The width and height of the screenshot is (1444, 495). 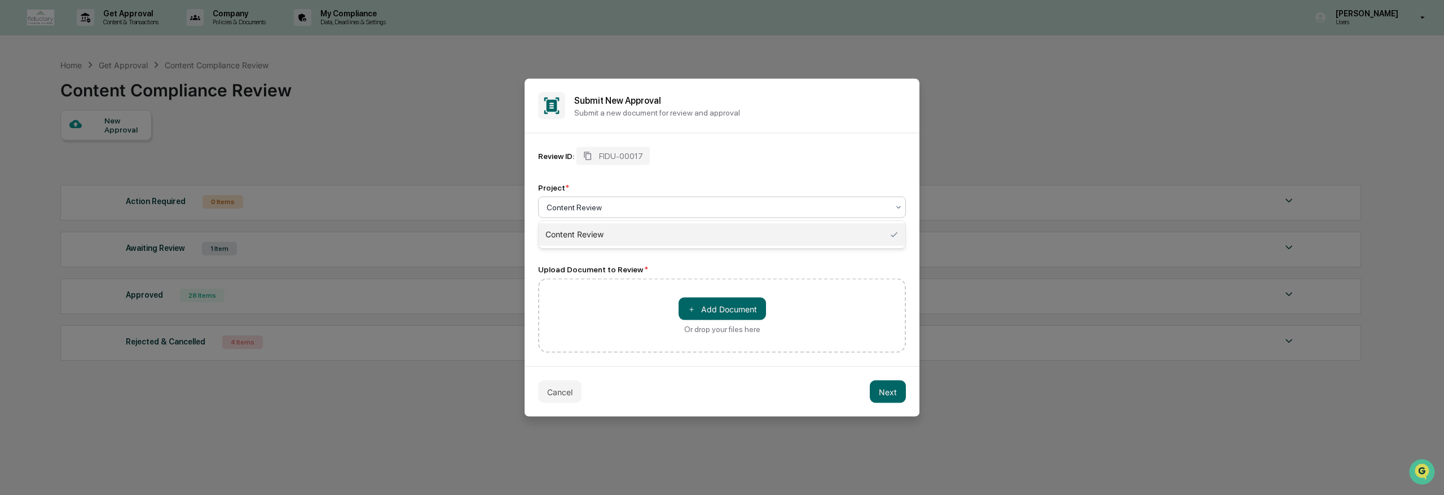 I want to click on button: Open customer support, so click(x=14, y=14).